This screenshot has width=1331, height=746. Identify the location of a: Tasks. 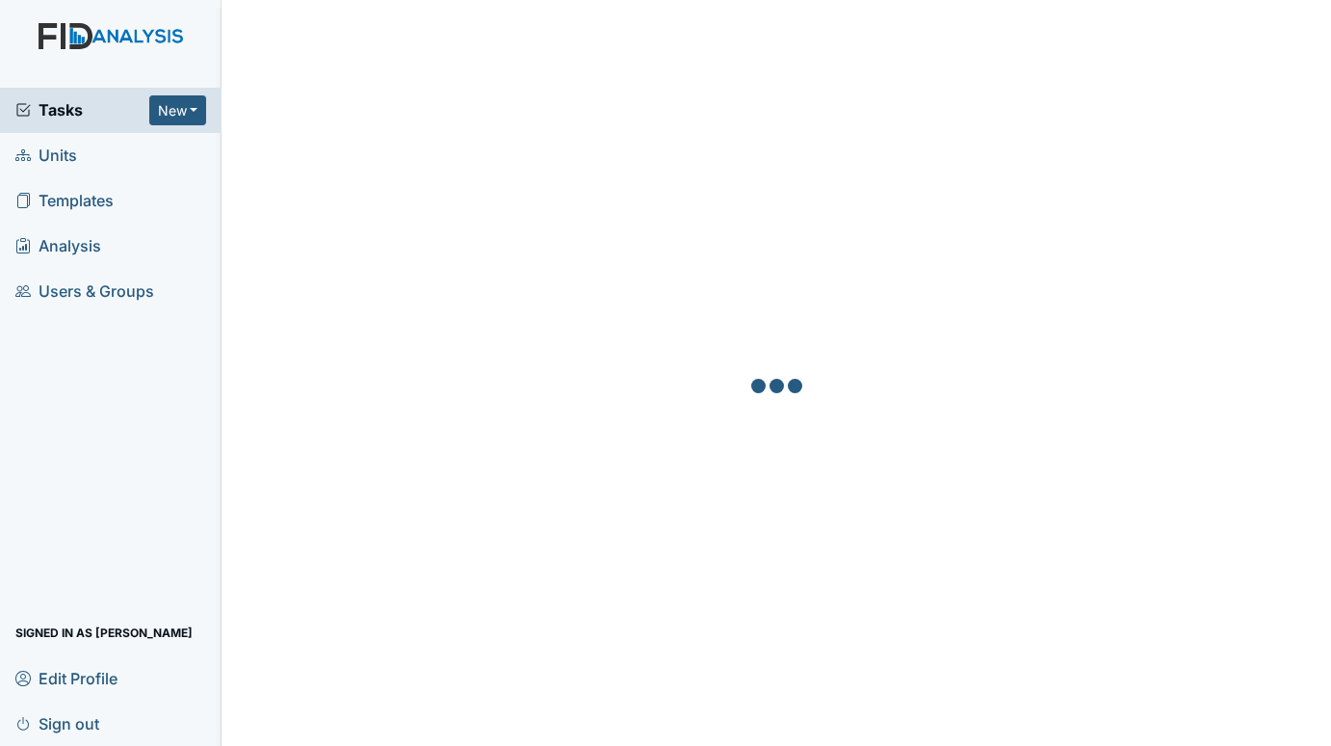
(82, 110).